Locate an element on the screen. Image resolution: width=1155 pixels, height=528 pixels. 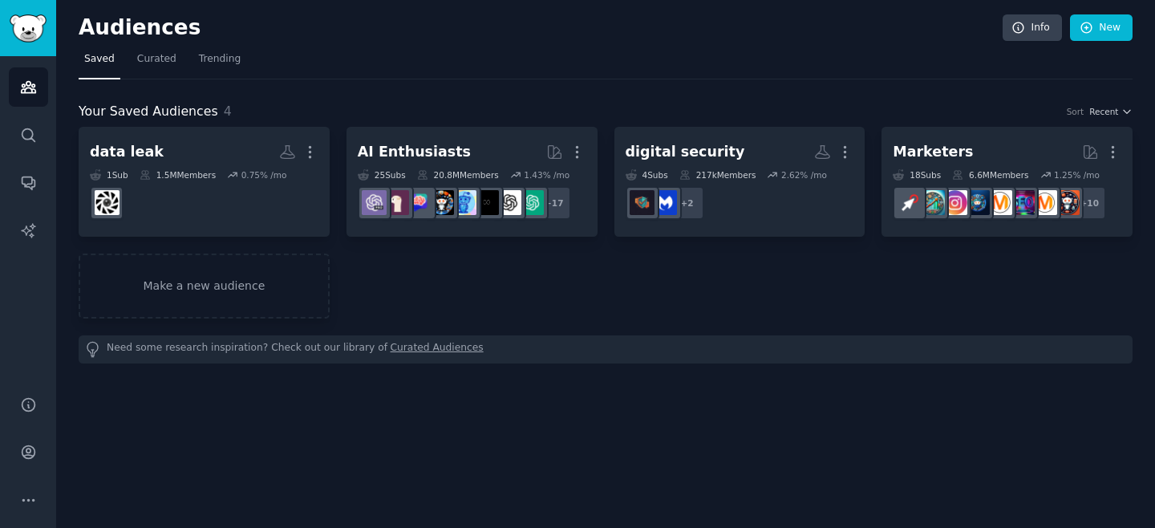
a: Make a new audience is located at coordinates (204, 285).